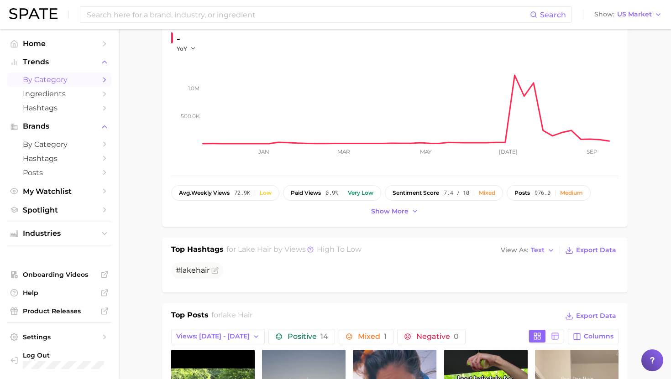 The width and height of the screenshot is (671, 379). I want to click on h2: for by Views, so click(294, 250).